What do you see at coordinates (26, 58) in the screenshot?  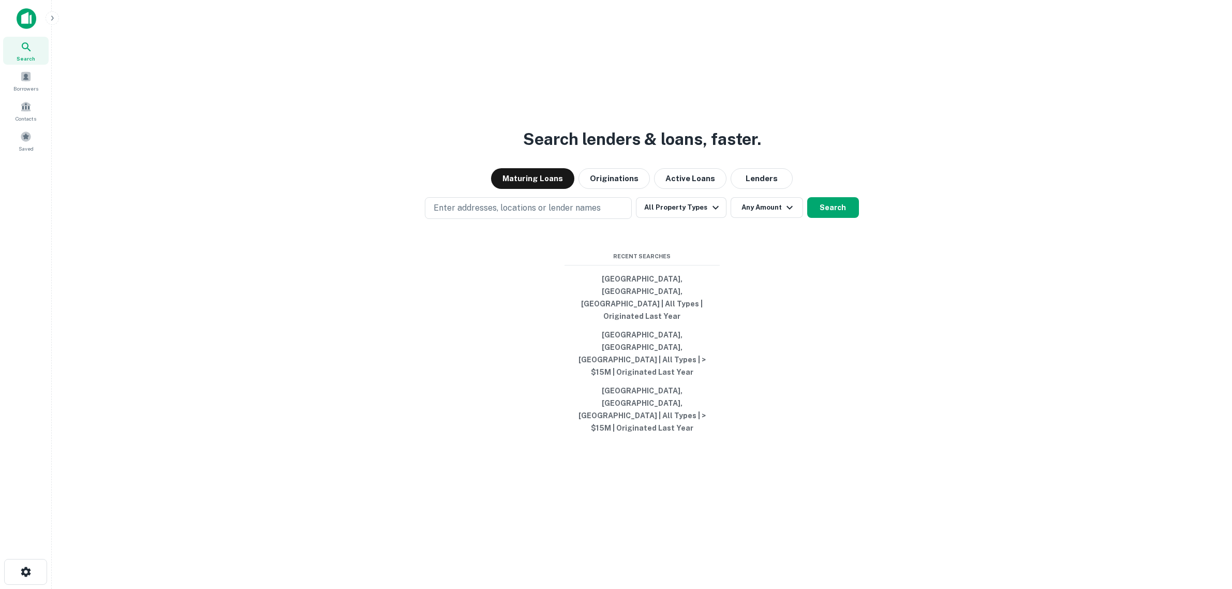 I see `span: Search` at bounding box center [26, 58].